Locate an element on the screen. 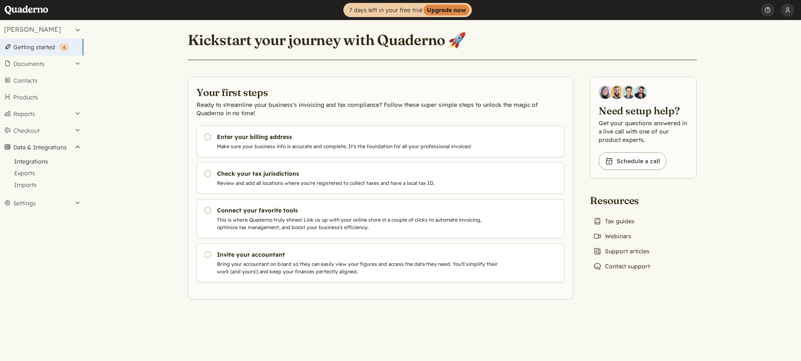 The height and width of the screenshot is (361, 801). p: Bring your accountant on board so they can easily view your figures and access the data they need... is located at coordinates (359, 268).